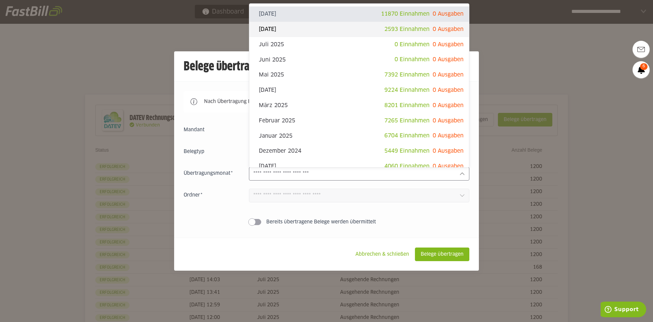  What do you see at coordinates (407, 105) in the screenshot?
I see `span: 8201 Einnahmen` at bounding box center [407, 105].